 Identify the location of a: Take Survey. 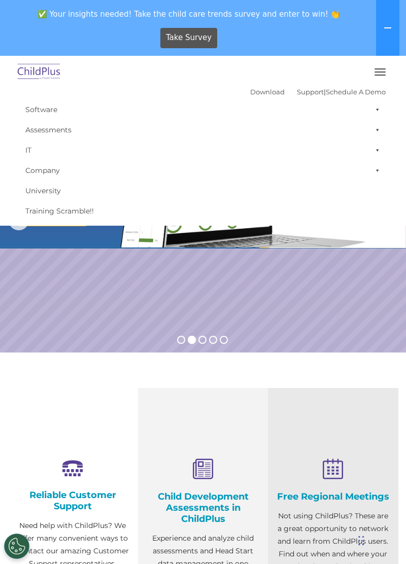
(189, 38).